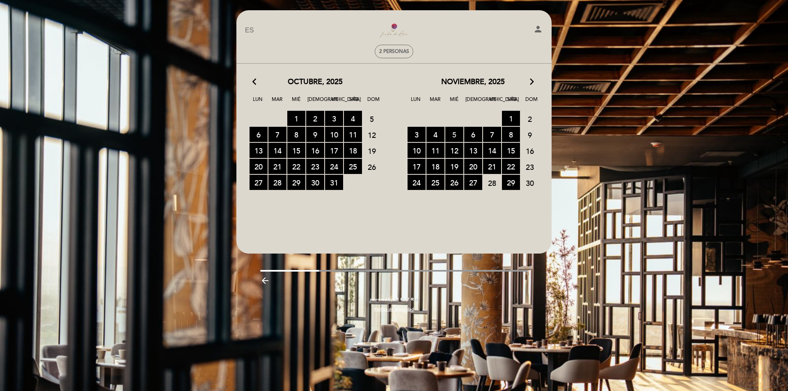  Describe the element at coordinates (538, 30) in the screenshot. I see `button: person` at that location.